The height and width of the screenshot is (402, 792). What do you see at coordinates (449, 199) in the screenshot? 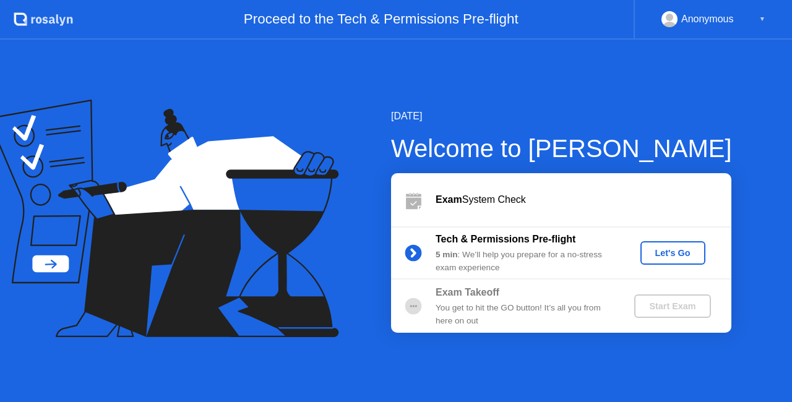
I see `b: Exam` at bounding box center [449, 199].